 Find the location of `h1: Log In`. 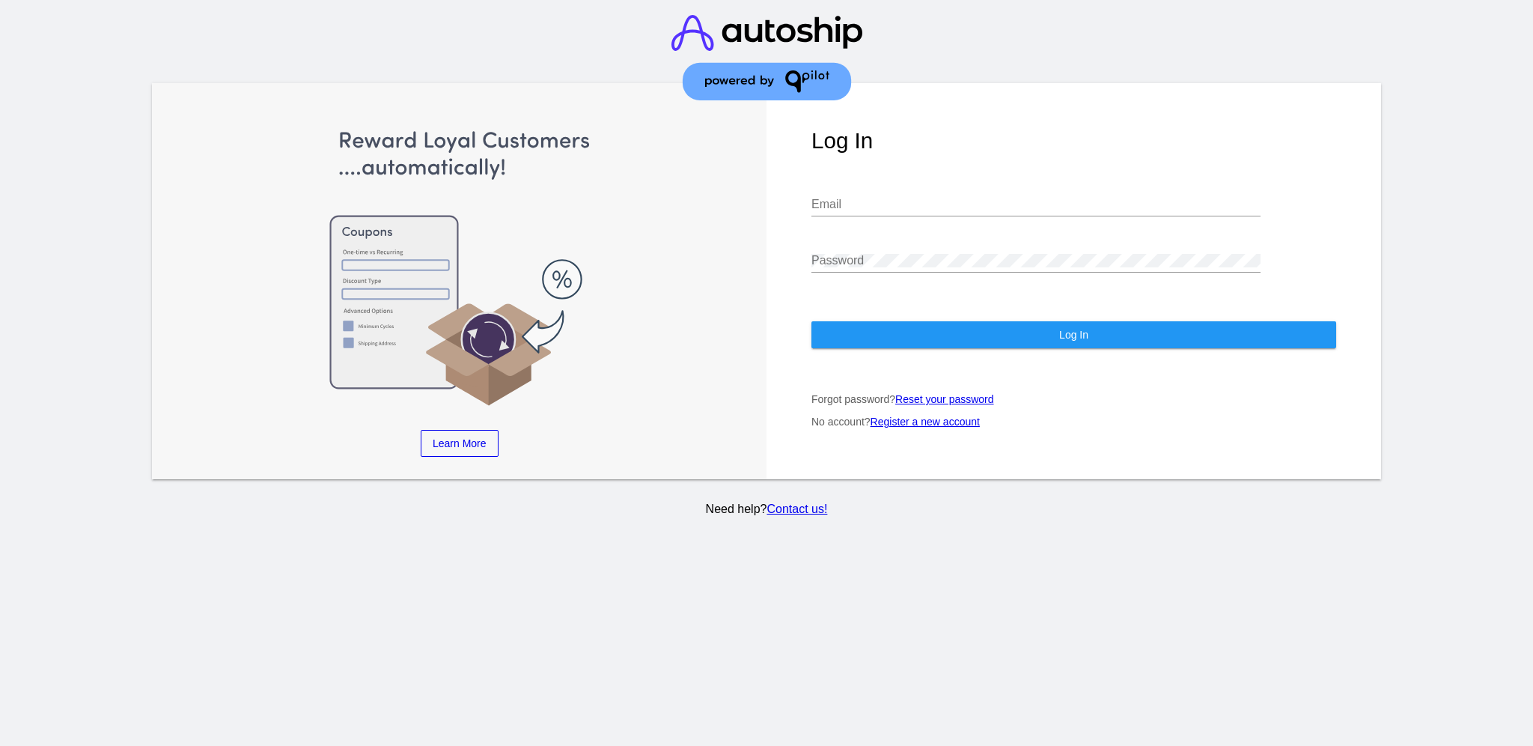

h1: Log In is located at coordinates (1073, 141).